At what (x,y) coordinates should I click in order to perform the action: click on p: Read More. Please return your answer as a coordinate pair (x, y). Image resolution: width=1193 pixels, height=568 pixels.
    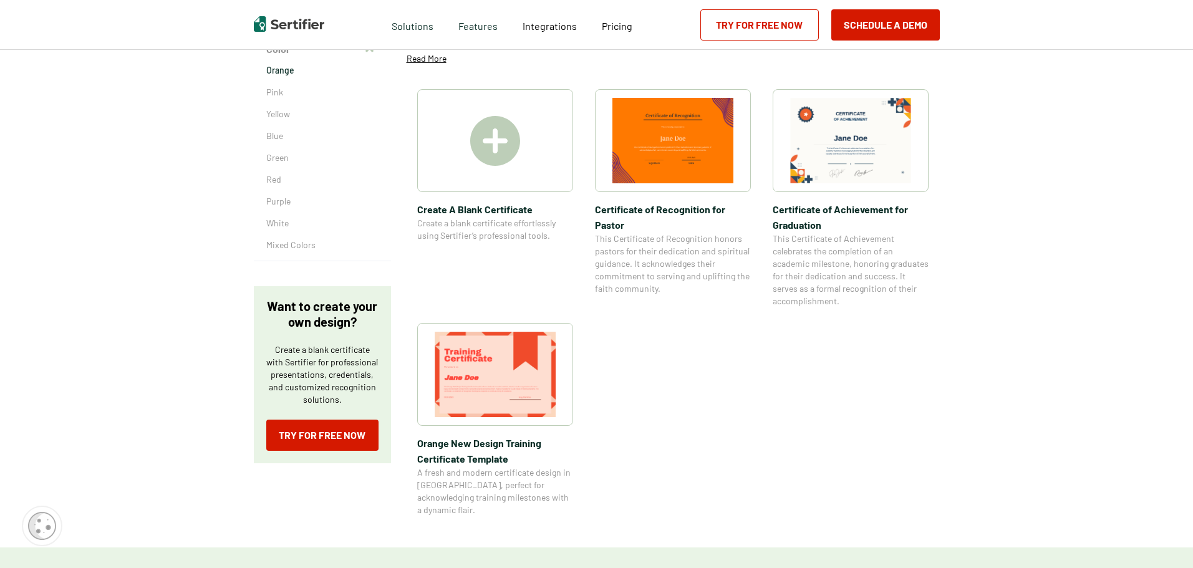
    Looking at the image, I should click on (426, 59).